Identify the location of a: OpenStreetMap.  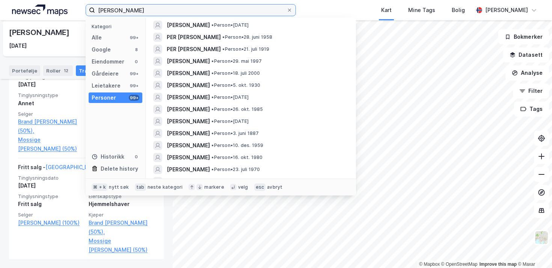
(459, 264).